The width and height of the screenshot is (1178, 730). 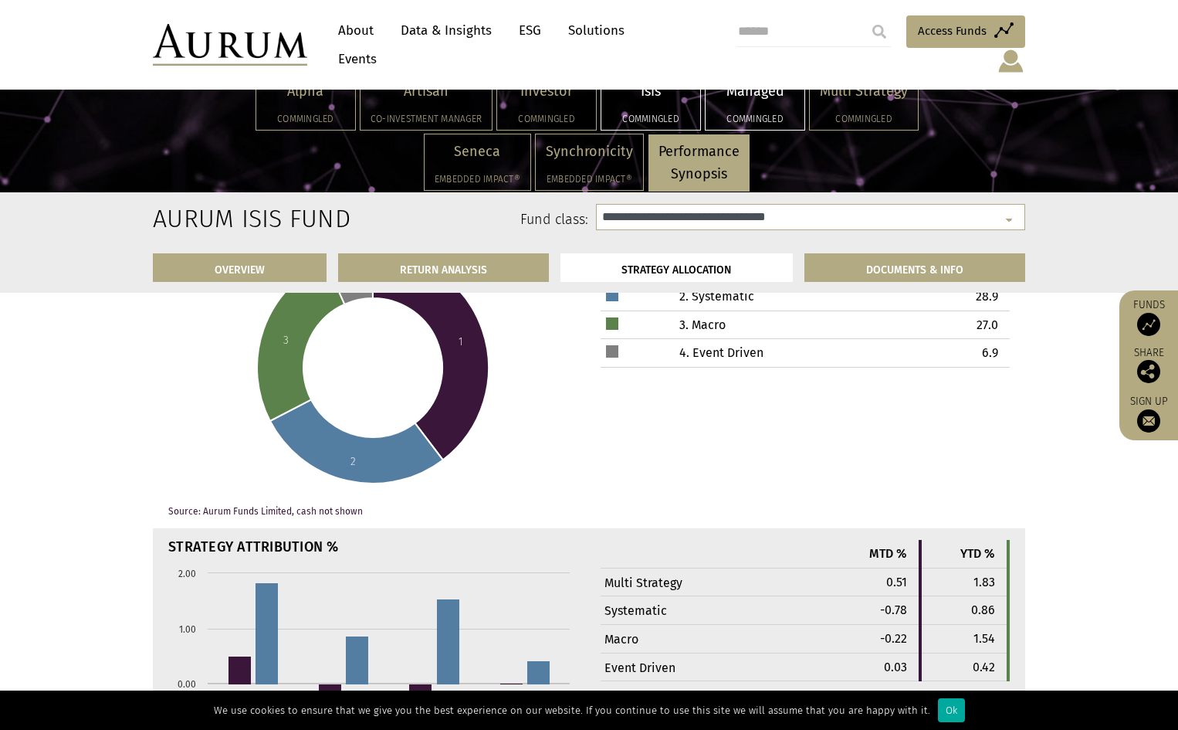 What do you see at coordinates (1149, 324) in the screenshot?
I see `img: Access Funds` at bounding box center [1149, 324].